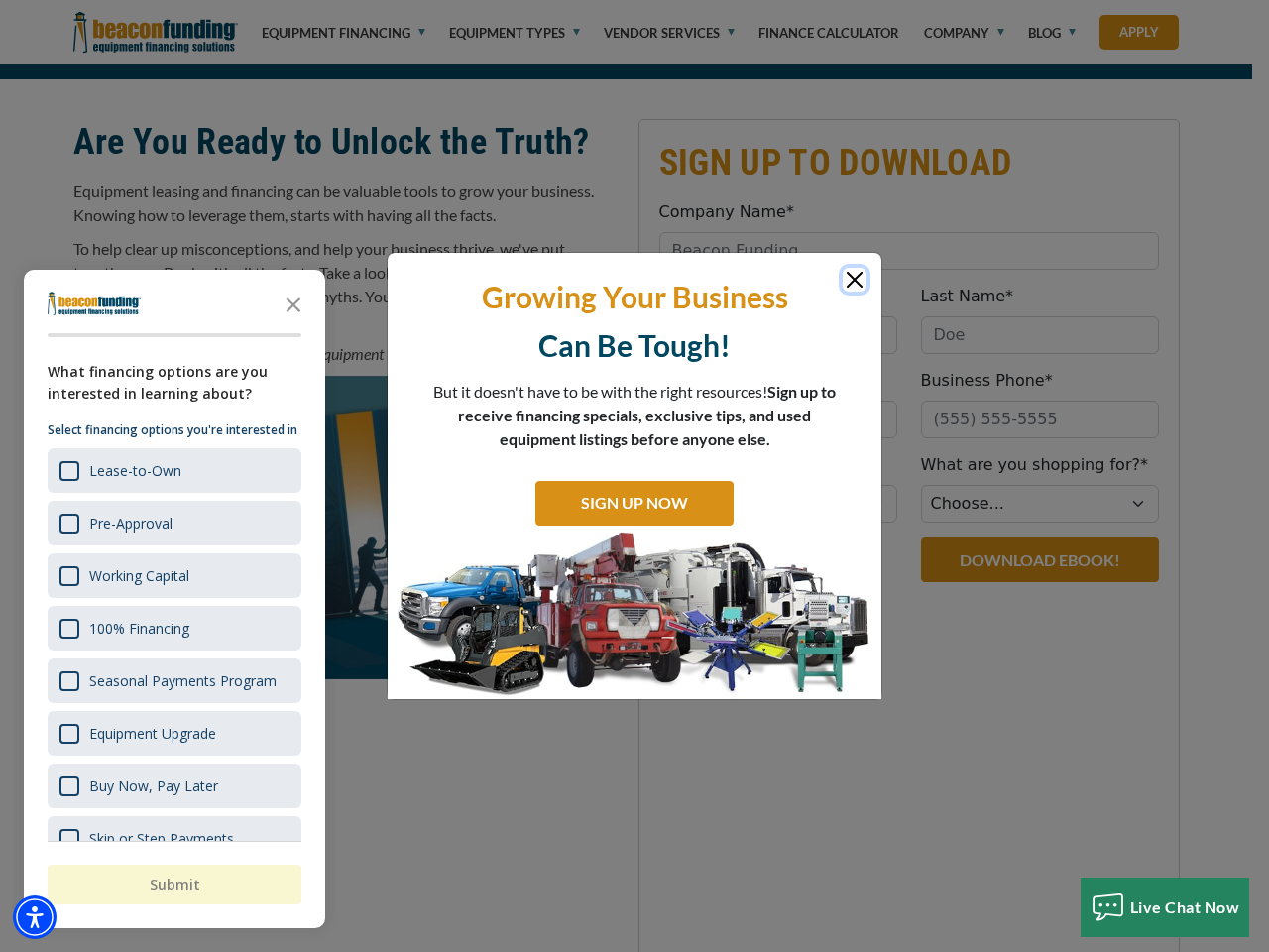 The width and height of the screenshot is (1269, 952). I want to click on p: Can Be Tough!, so click(634, 345).